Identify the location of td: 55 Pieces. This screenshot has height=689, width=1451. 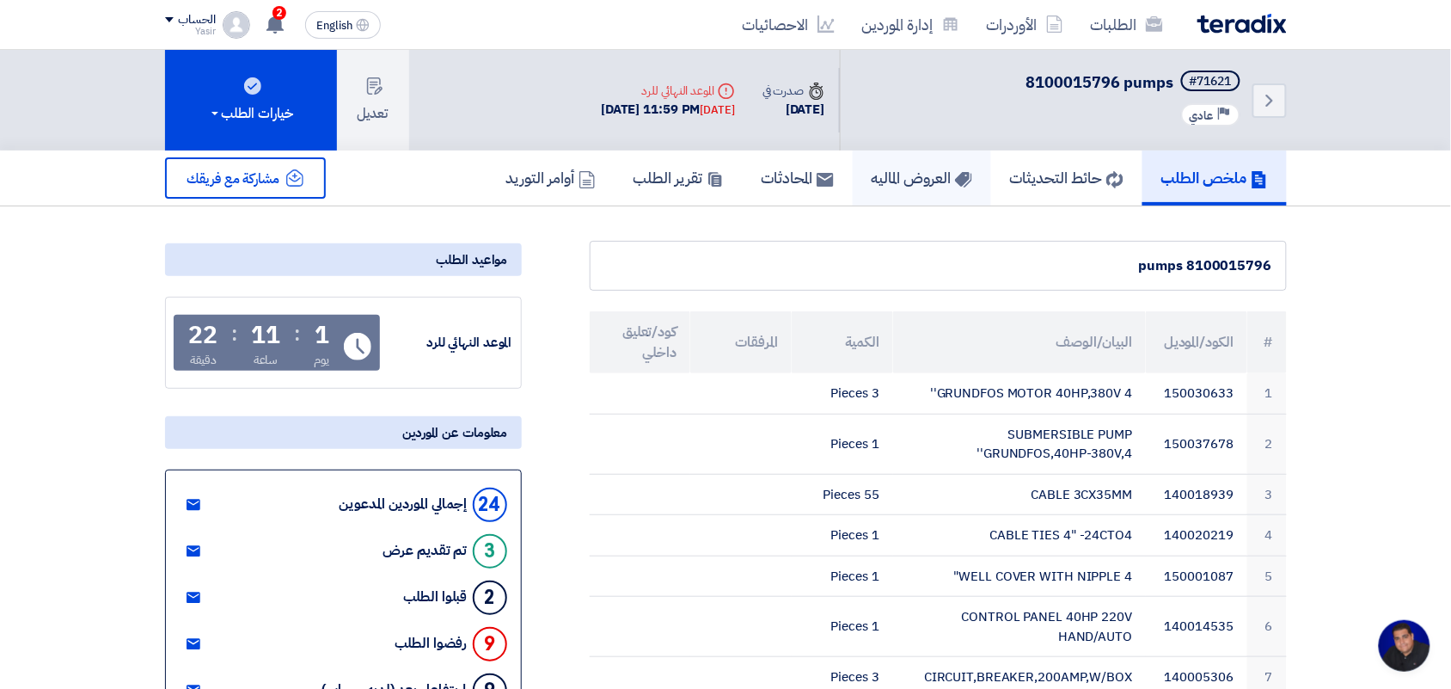
(842, 494).